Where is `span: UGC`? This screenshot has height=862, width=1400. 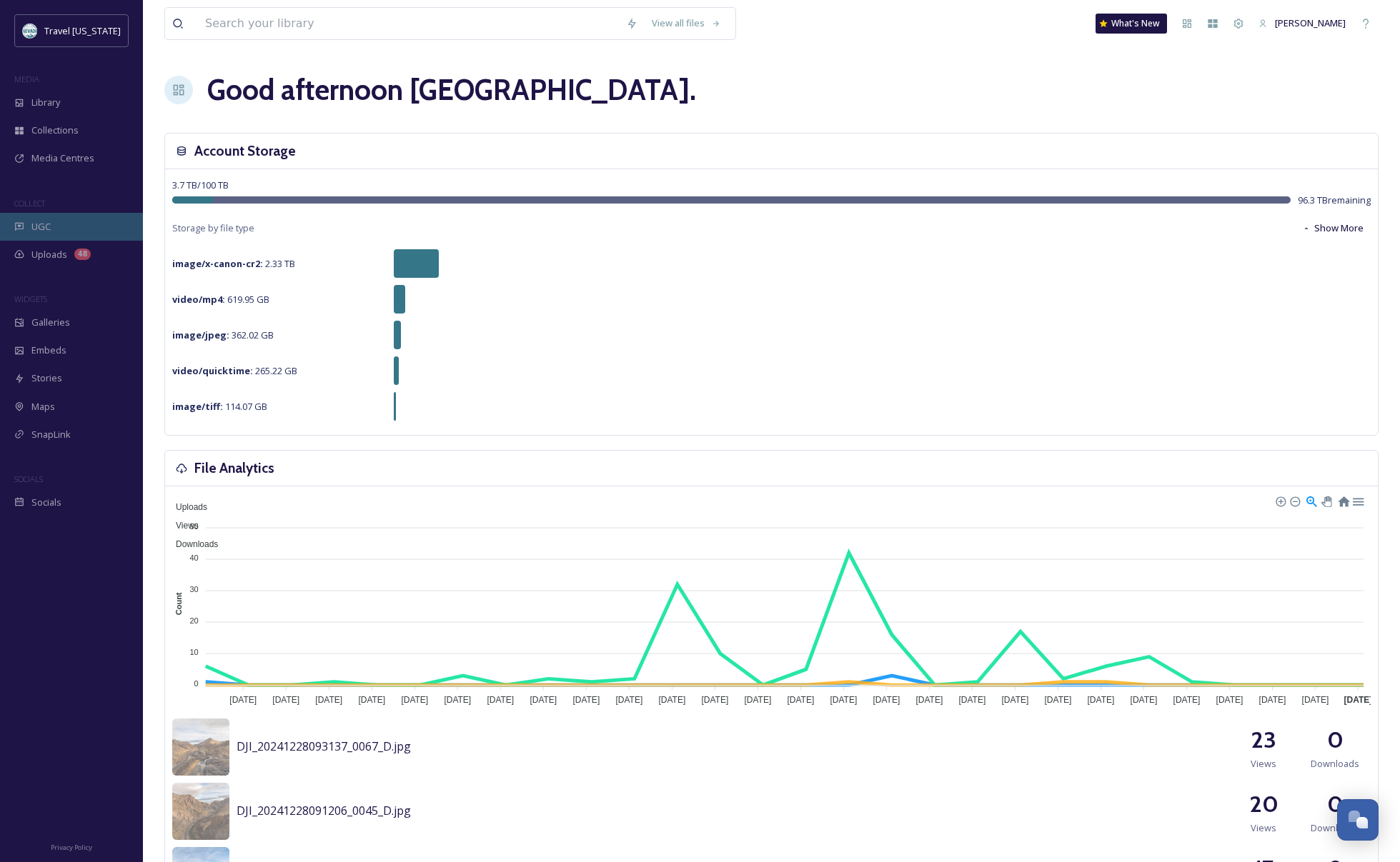
span: UGC is located at coordinates (40, 227).